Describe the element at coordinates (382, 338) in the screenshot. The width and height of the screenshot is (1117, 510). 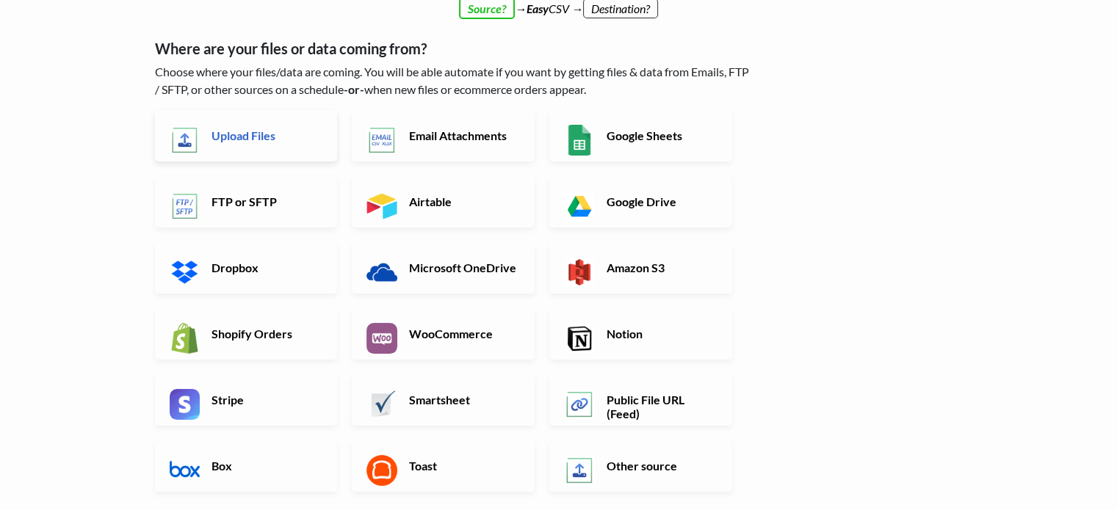
I see `img: WooCommerce App & API` at that location.